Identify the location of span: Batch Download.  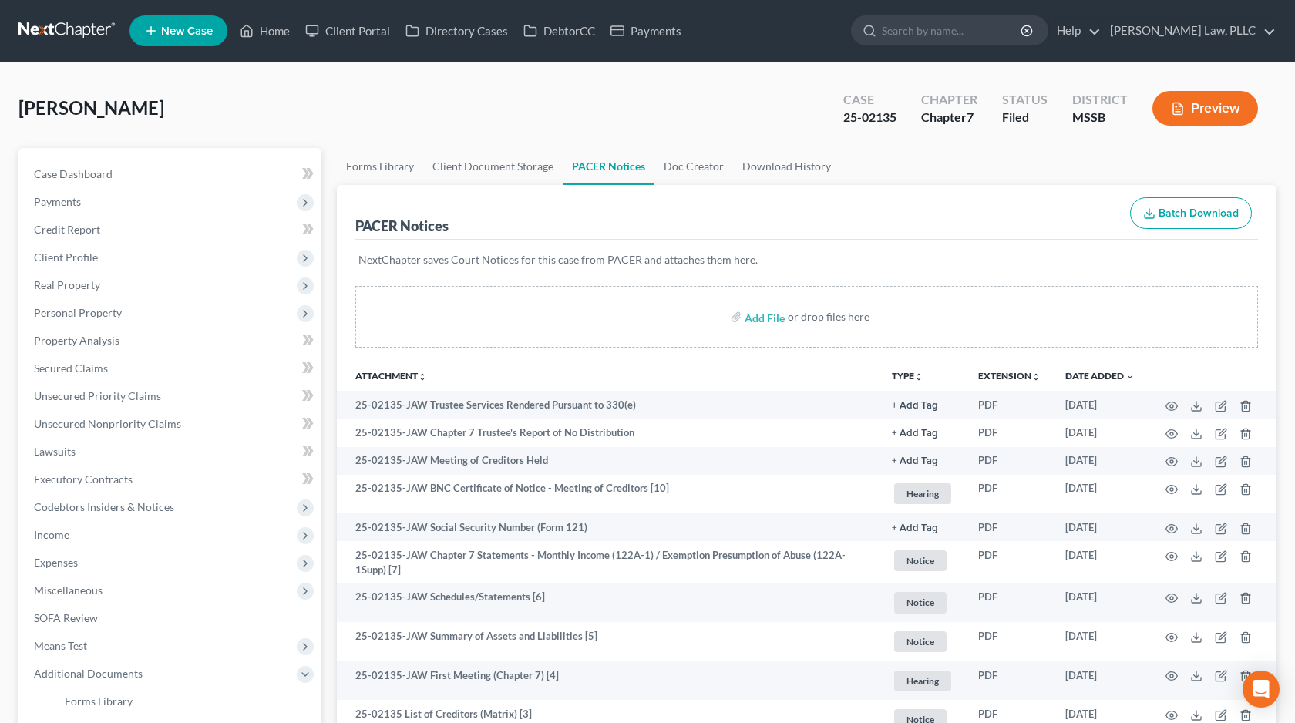
(1198, 213).